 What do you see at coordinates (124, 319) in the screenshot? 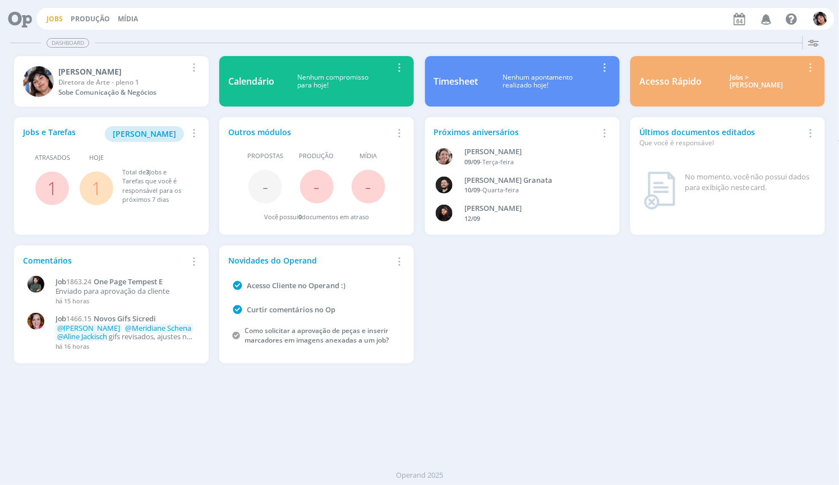
I see `a: Job1466.15Novos Gifs Sicredi` at bounding box center [124, 319].